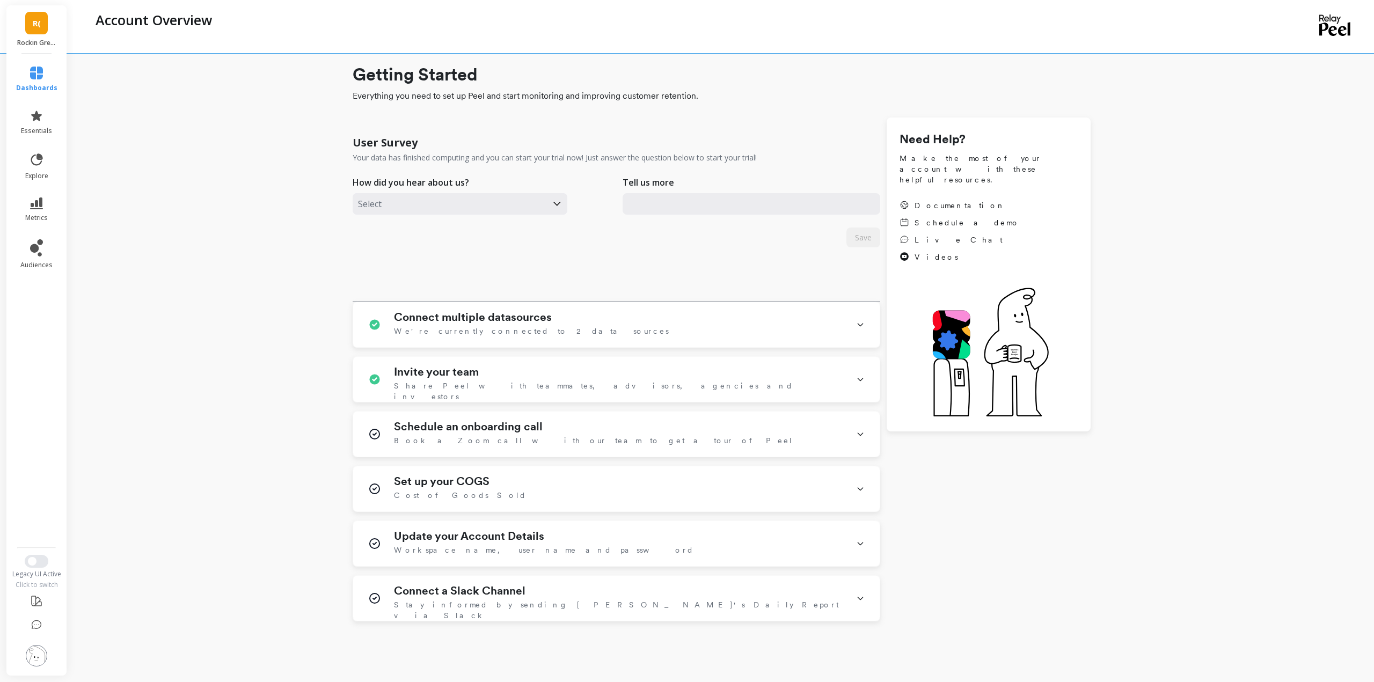  I want to click on button: Switch to New UI, so click(36, 561).